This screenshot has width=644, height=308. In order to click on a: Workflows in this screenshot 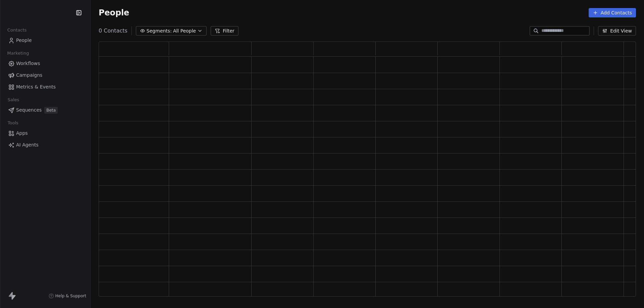, I will do `click(45, 63)`.